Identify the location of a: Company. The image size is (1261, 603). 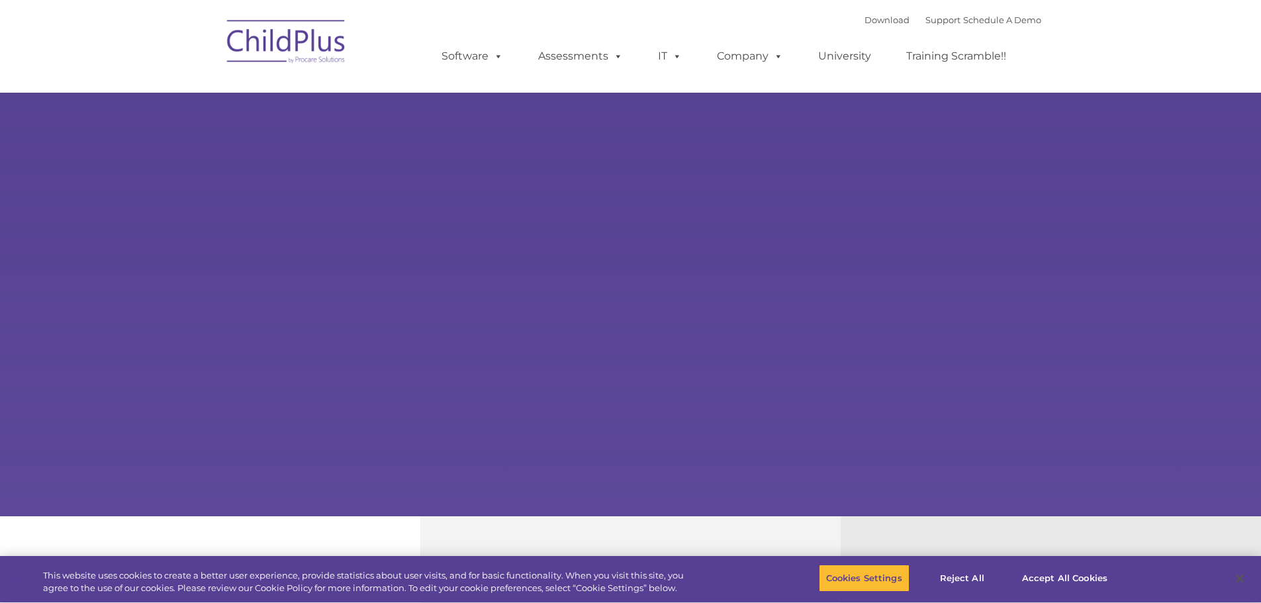
(750, 56).